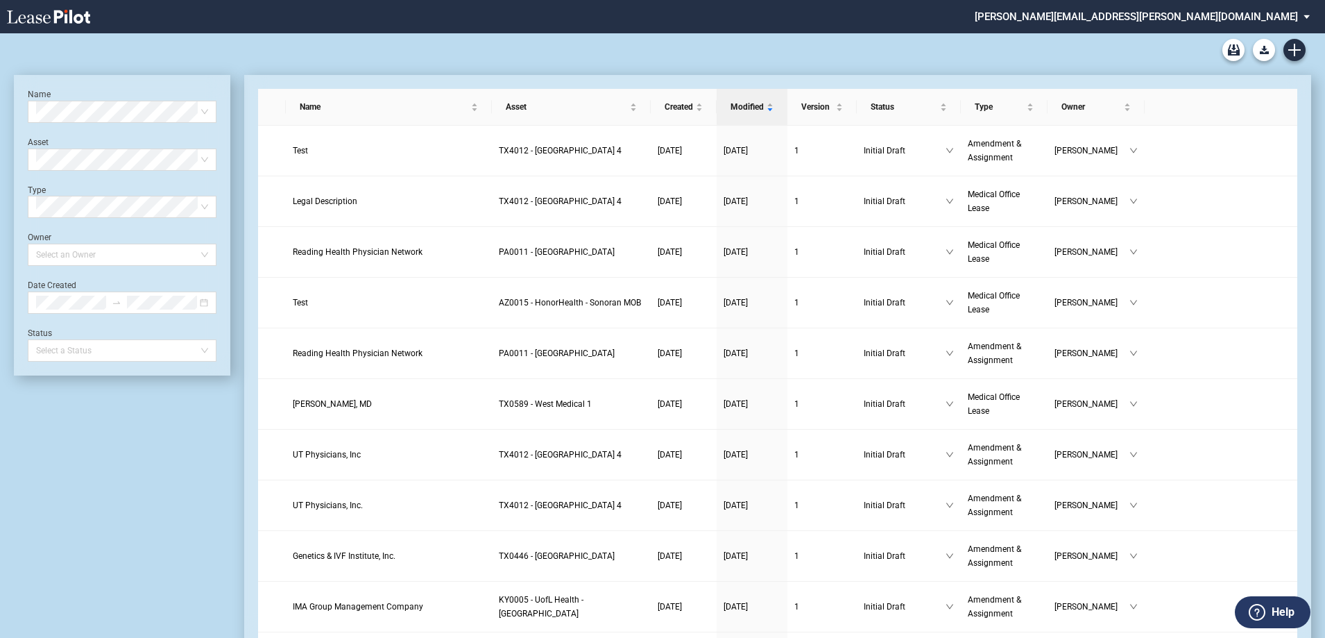 This screenshot has height=638, width=1325. I want to click on span: IMA Group Management Company, so click(358, 606).